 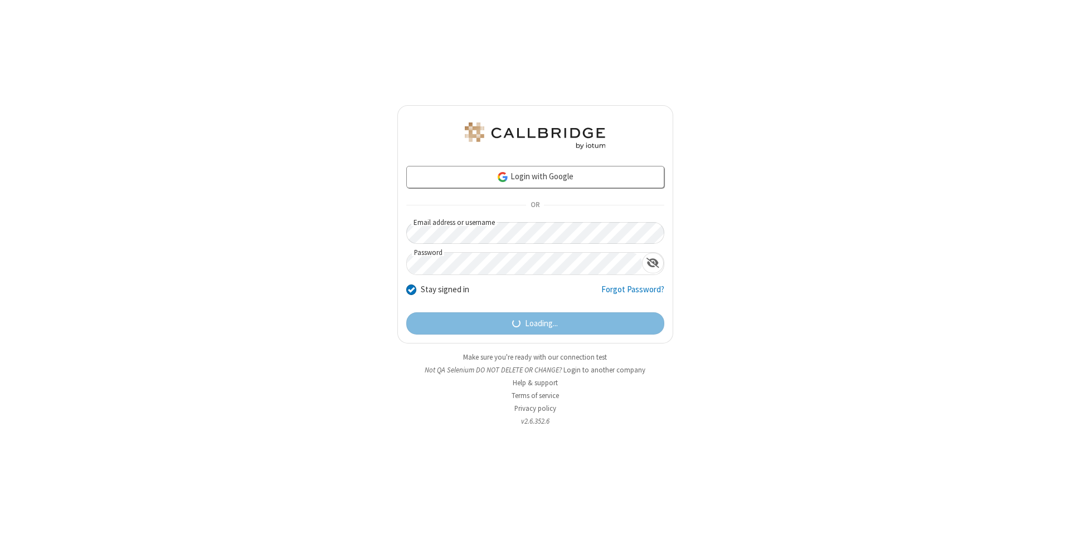 What do you see at coordinates (502, 177) in the screenshot?
I see `img: google-icon.png` at bounding box center [502, 177].